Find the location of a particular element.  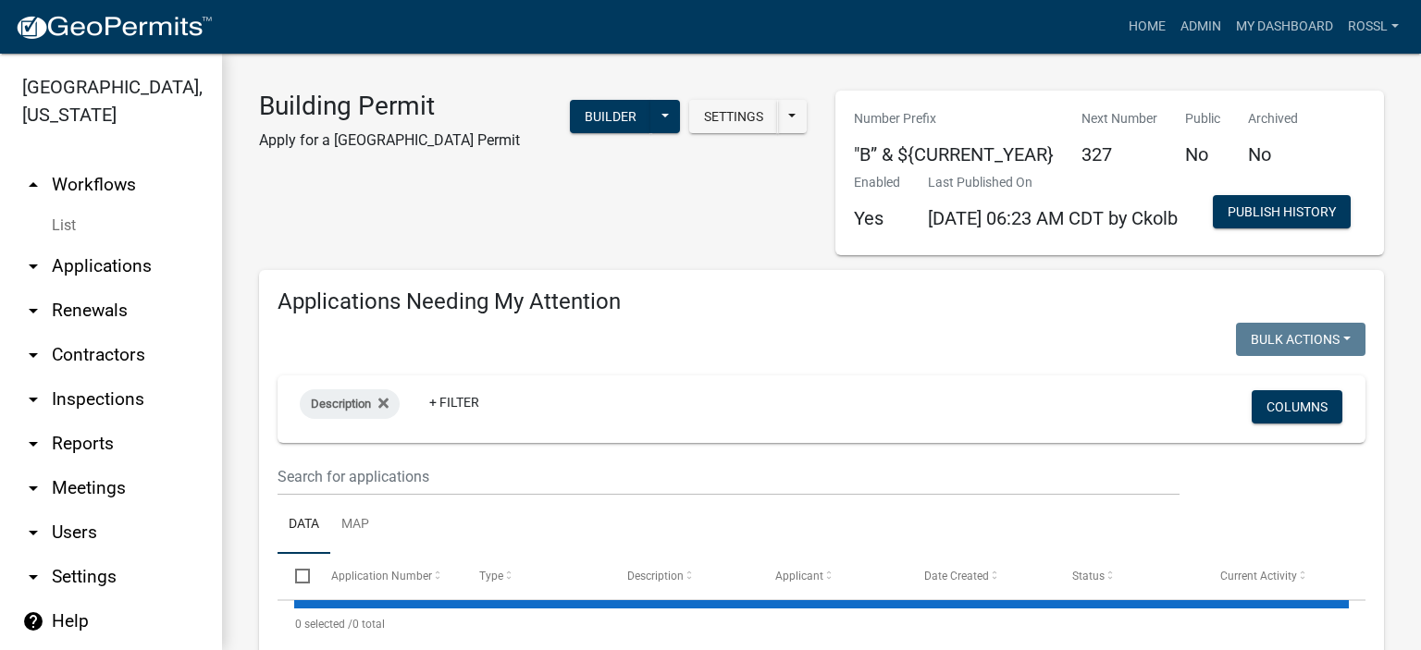

h5: "B” & ${CURRENT_YEAR} is located at coordinates (954, 154).